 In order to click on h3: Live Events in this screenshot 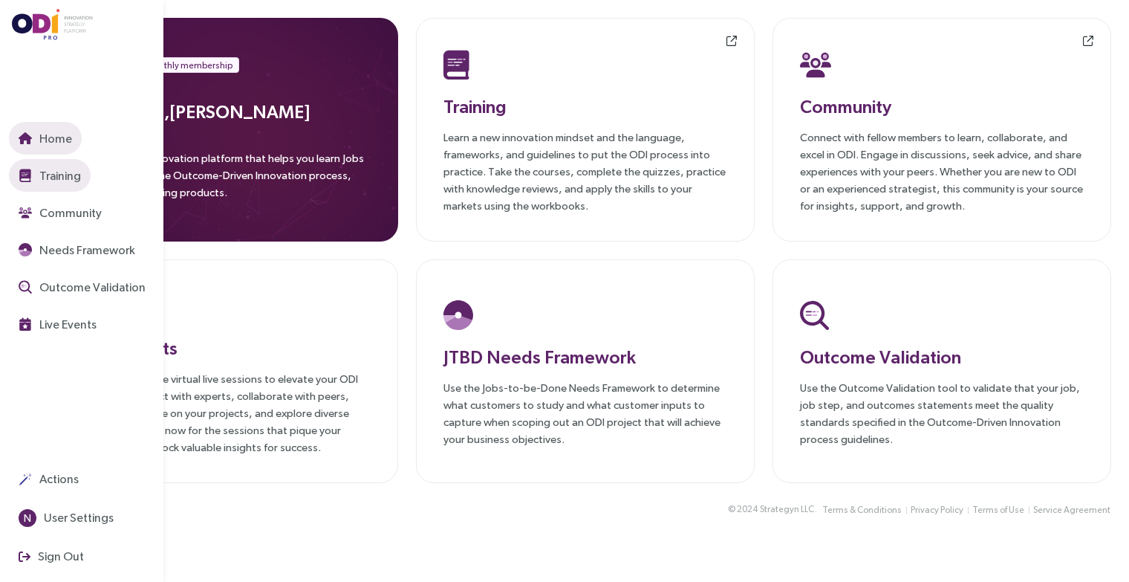, I will do `click(229, 348)`.